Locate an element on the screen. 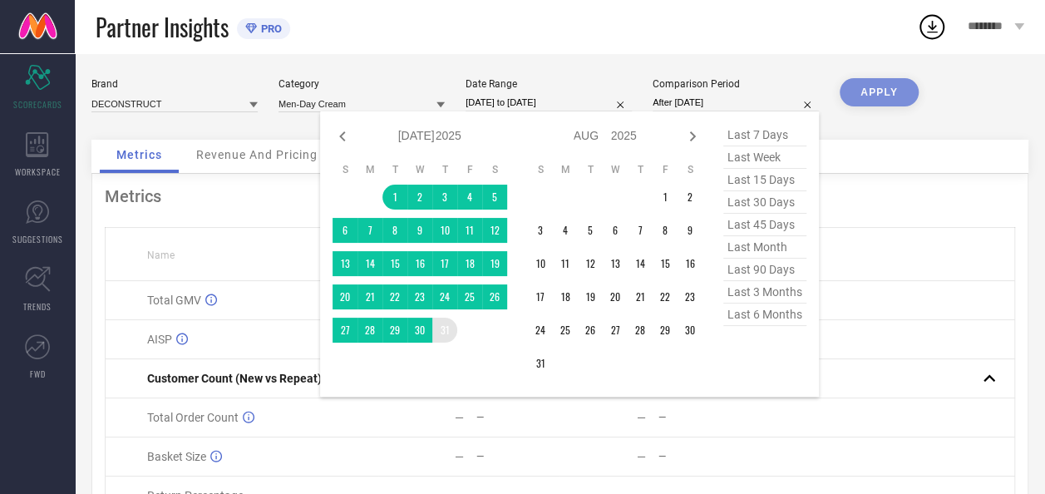 This screenshot has height=494, width=1045. td: Fri Jul 04 2025 is located at coordinates (470, 197).